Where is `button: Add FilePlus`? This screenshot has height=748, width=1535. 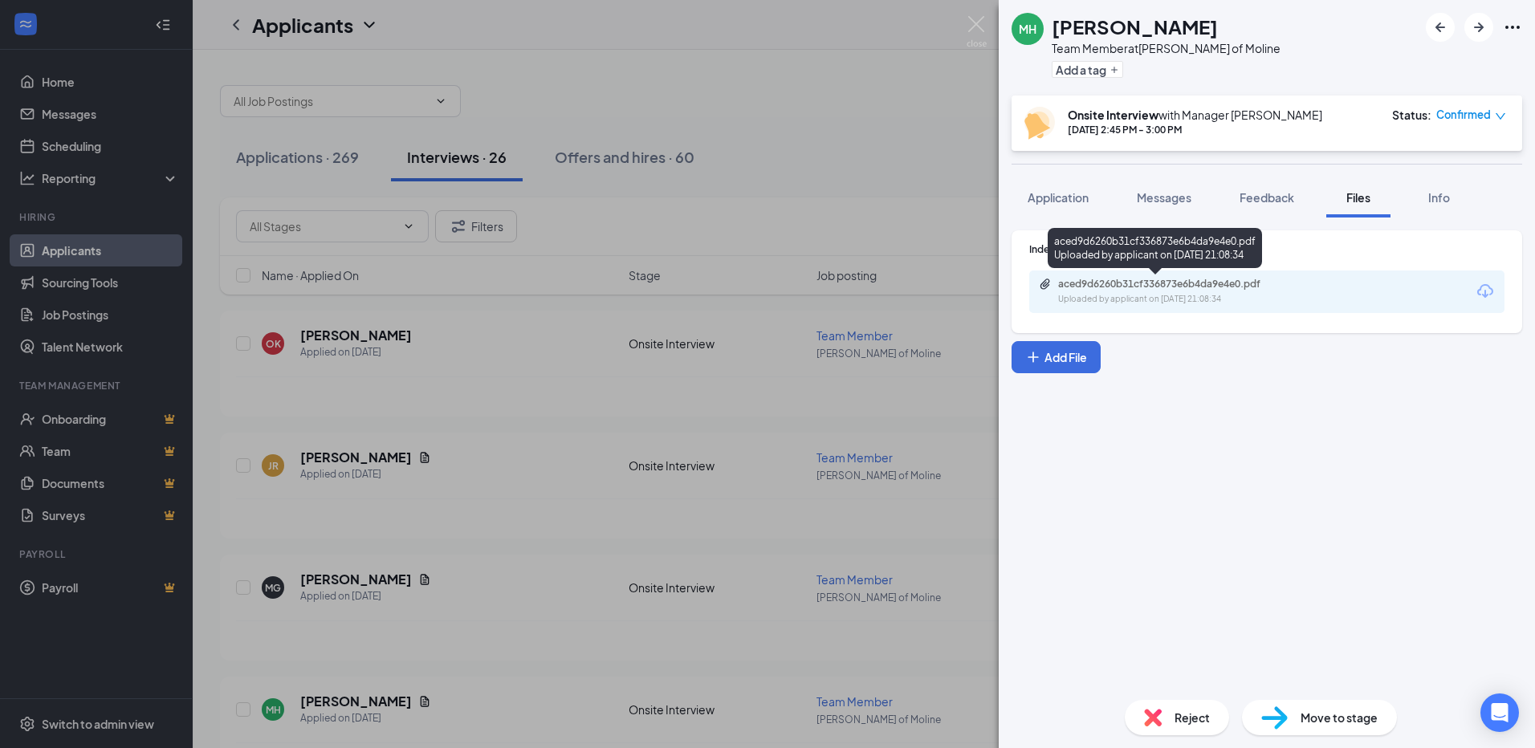 button: Add FilePlus is located at coordinates (1056, 357).